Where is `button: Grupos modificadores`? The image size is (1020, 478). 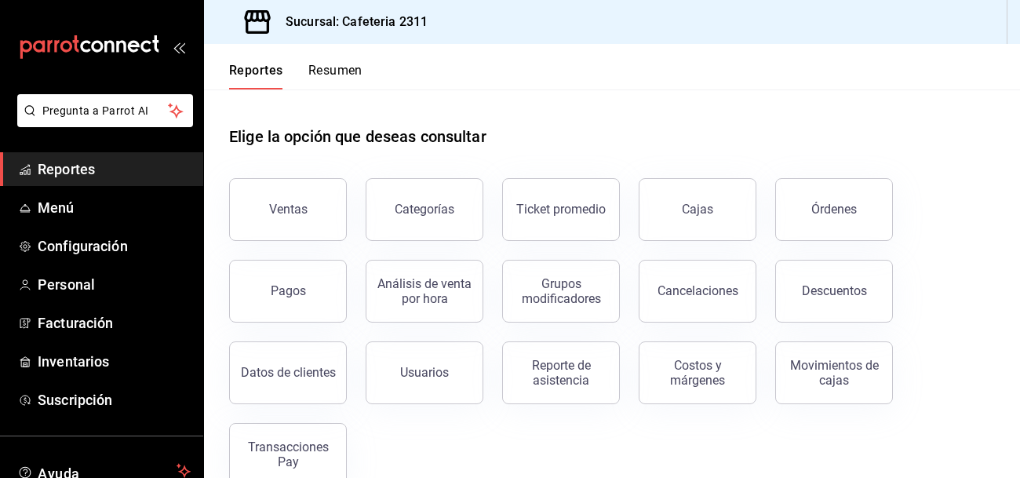 button: Grupos modificadores is located at coordinates (561, 291).